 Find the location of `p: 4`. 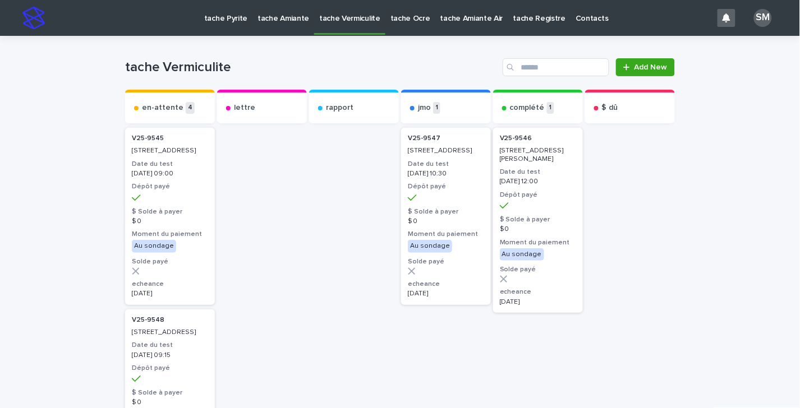

p: 4 is located at coordinates (190, 108).